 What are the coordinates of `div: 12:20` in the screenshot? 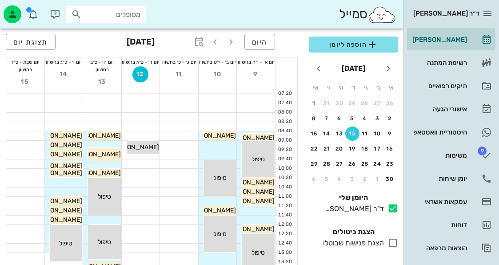 It's located at (285, 233).